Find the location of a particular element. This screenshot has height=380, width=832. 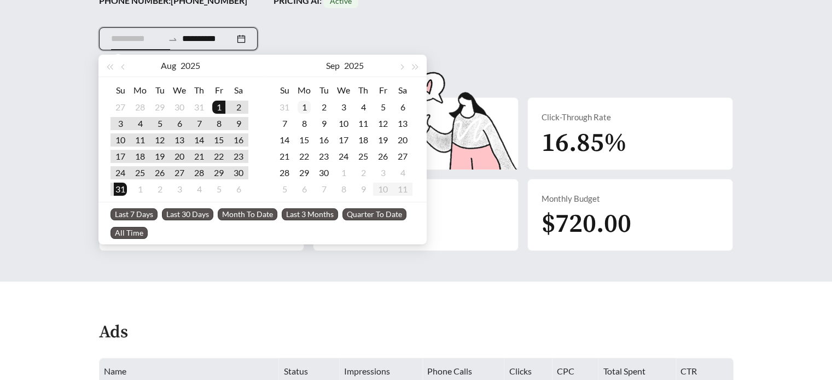

td: 2025-09-30 is located at coordinates (324, 173).